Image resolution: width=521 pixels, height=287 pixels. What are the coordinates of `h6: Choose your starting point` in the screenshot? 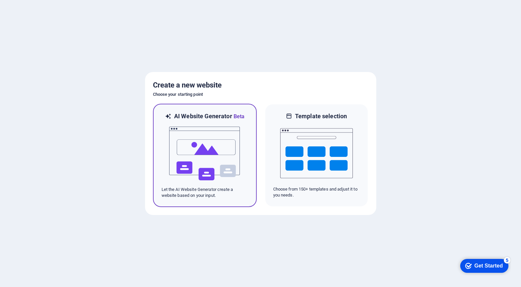 It's located at (260, 94).